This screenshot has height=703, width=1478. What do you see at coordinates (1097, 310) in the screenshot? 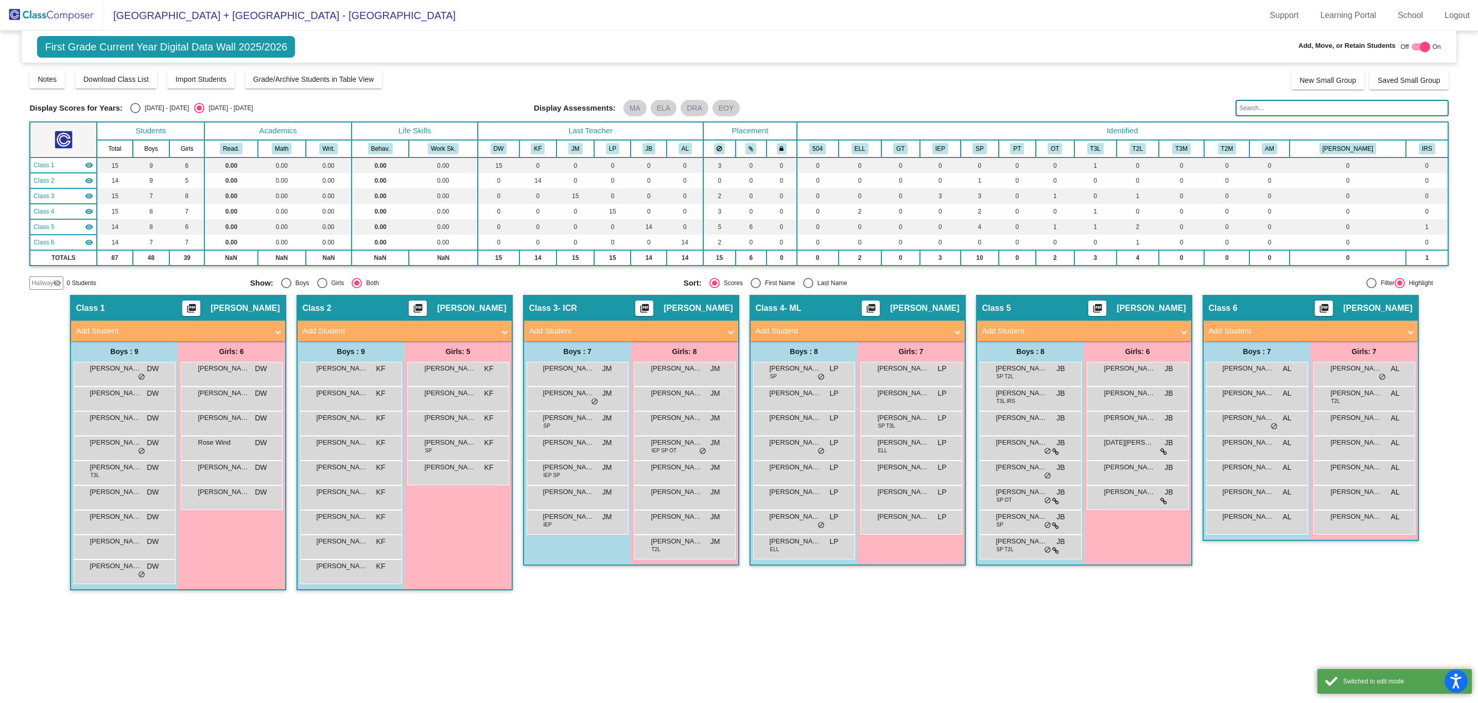
I see `mat-icon: picture_as_pdf` at bounding box center [1097, 310].